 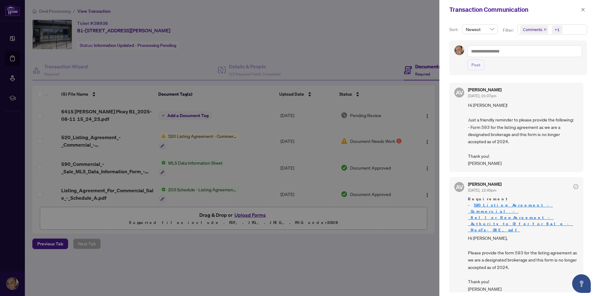 I want to click on p: Filter:, so click(x=509, y=30).